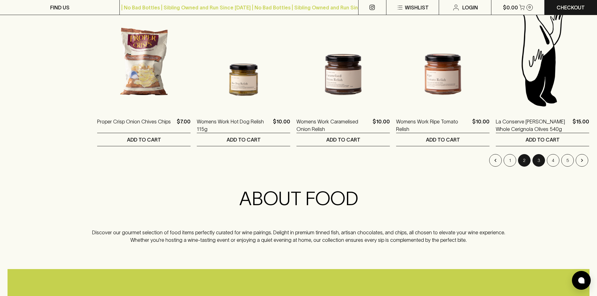 This screenshot has width=597, height=296. I want to click on nav: pagination navigation, so click(343, 160).